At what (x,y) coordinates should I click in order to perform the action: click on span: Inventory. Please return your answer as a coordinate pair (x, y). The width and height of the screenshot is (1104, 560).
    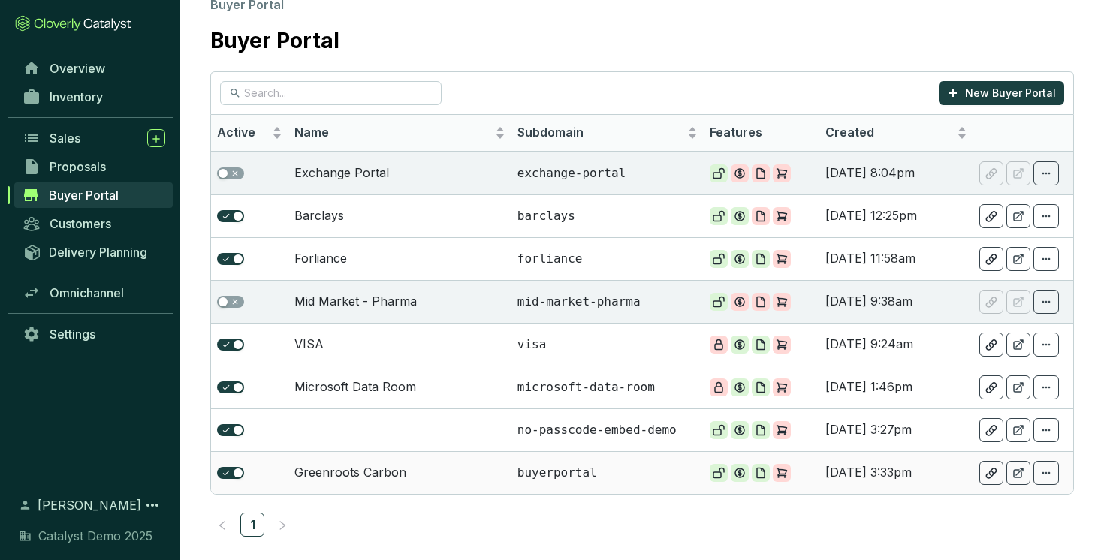
    Looking at the image, I should click on (76, 97).